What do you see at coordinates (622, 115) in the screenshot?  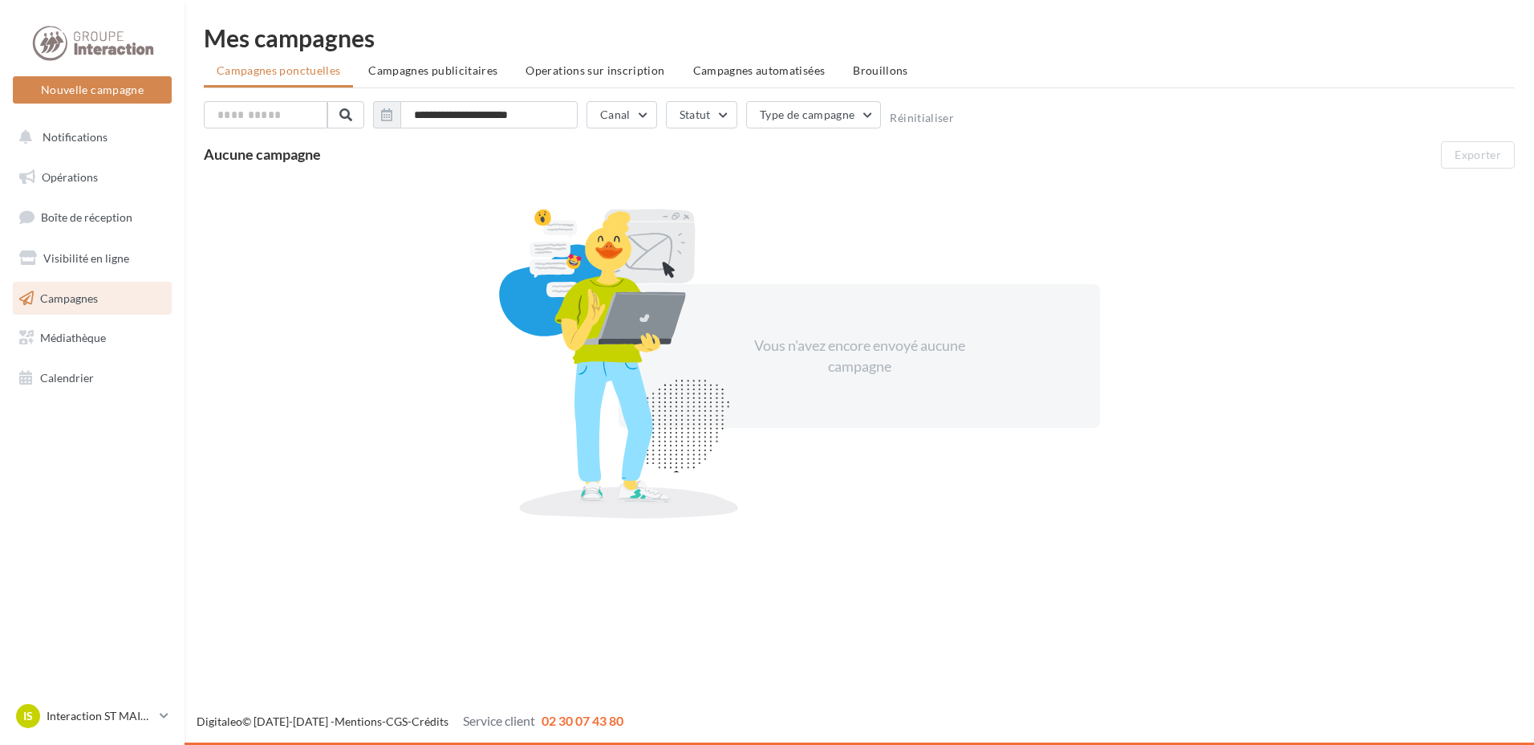 I see `button: Canal` at bounding box center [622, 115].